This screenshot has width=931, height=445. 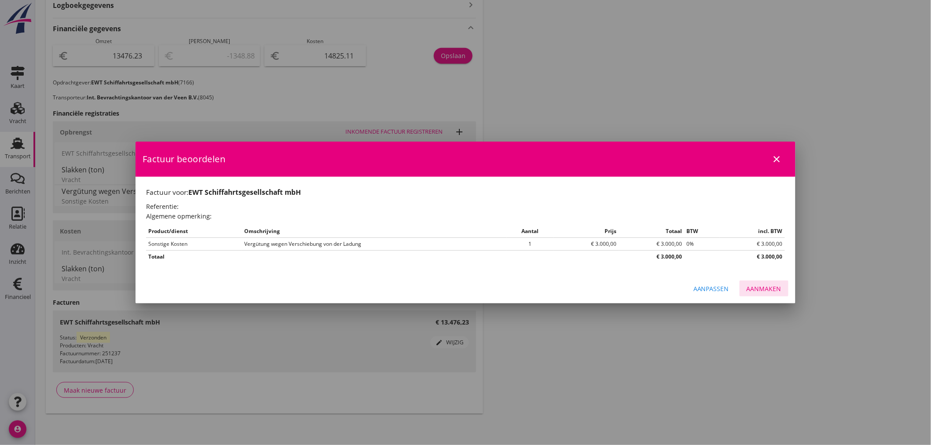 I want to click on i: close, so click(x=777, y=159).